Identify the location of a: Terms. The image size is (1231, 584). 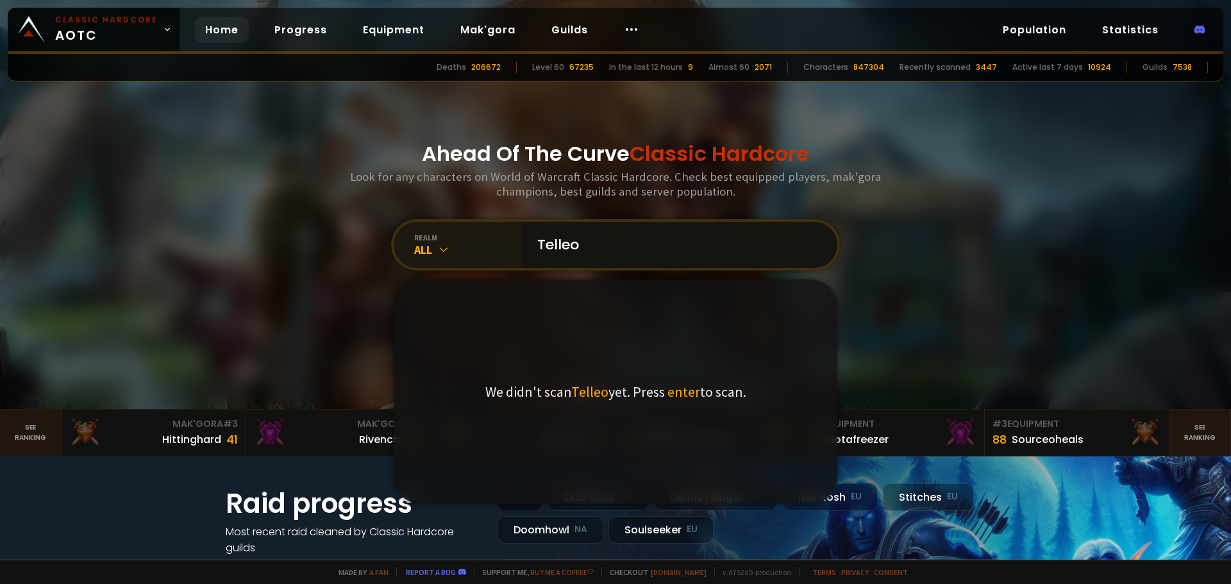
(824, 572).